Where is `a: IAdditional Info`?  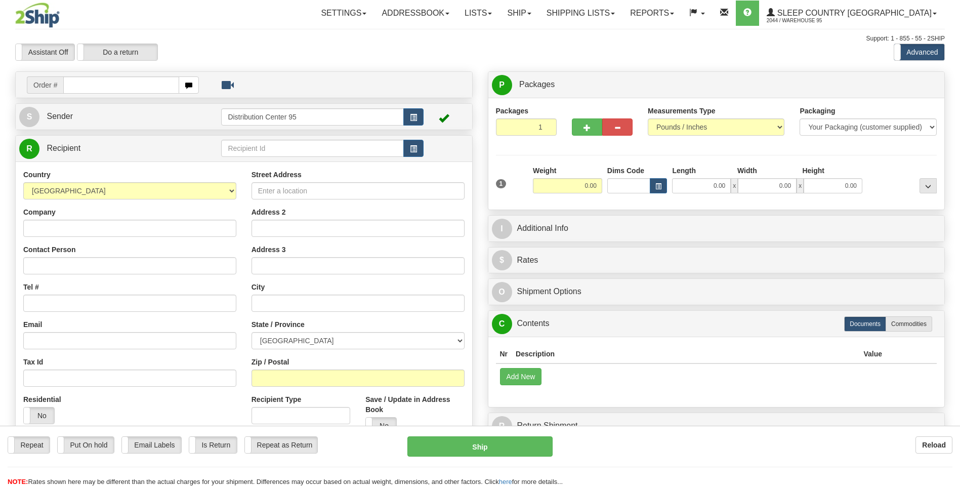
a: IAdditional Info is located at coordinates (717, 228).